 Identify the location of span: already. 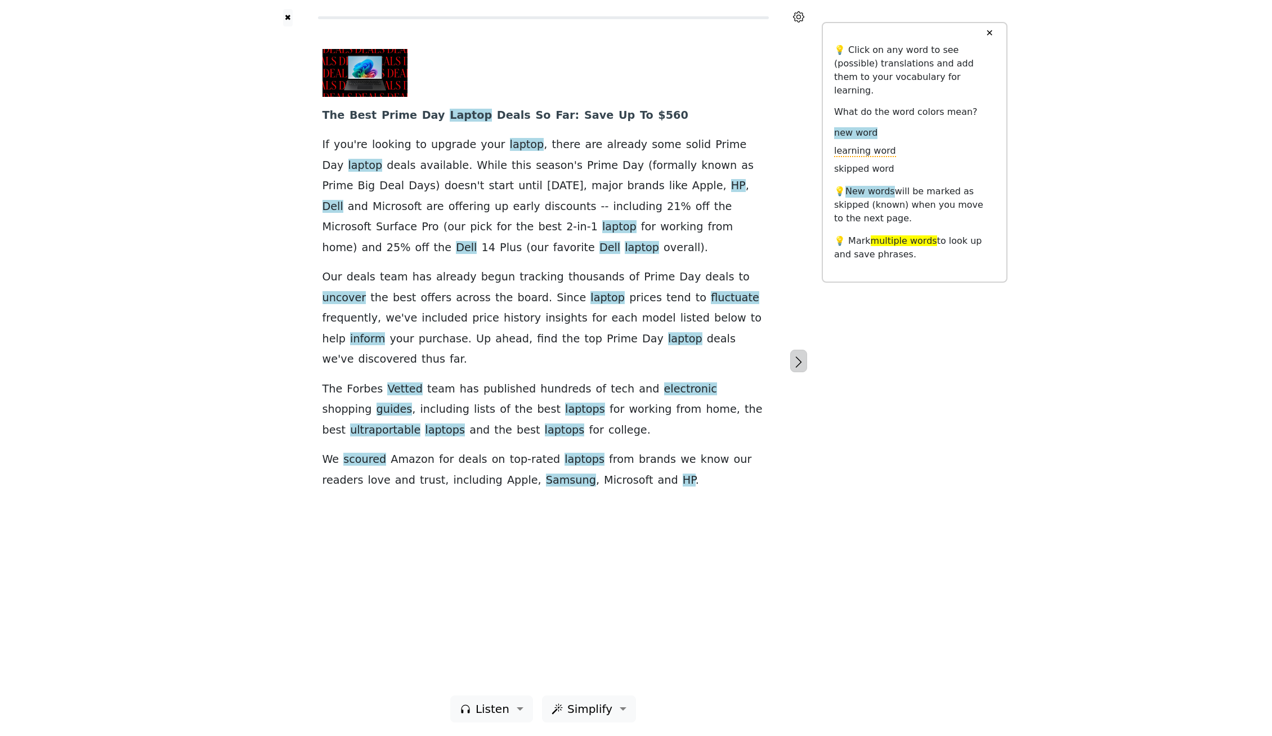
(457, 277).